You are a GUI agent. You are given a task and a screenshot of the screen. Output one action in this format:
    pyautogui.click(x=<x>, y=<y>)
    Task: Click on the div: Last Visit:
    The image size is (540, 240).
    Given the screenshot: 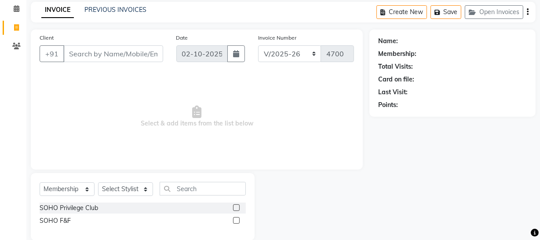 What is the action you would take?
    pyautogui.click(x=393, y=92)
    